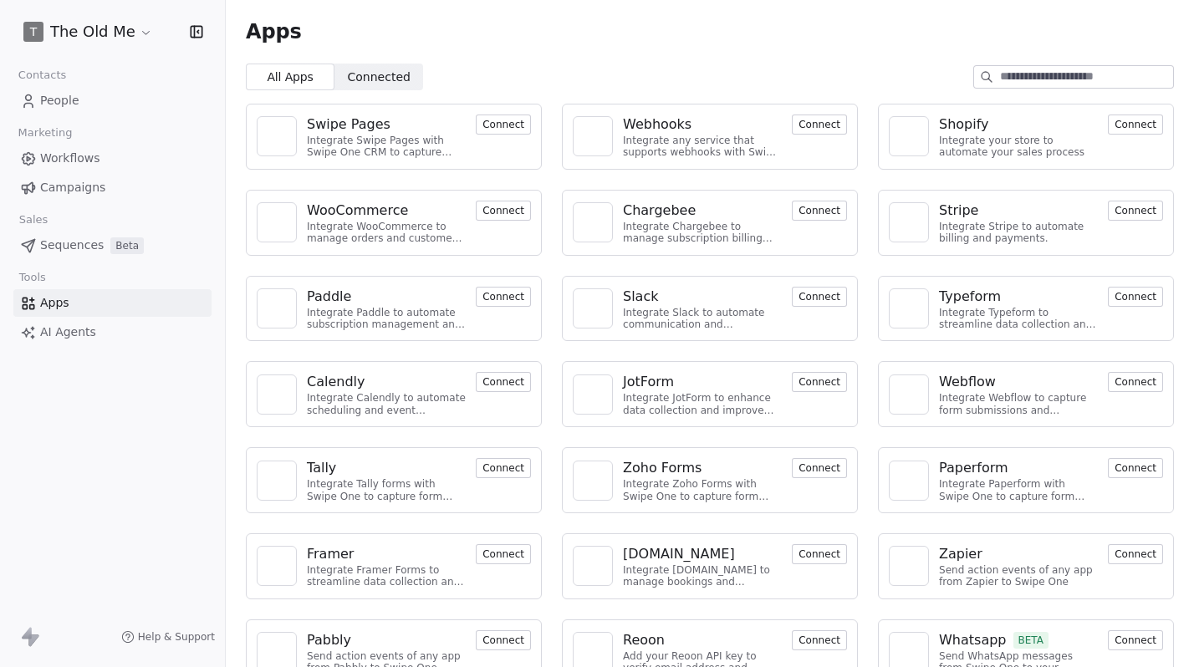  Describe the element at coordinates (330, 554) in the screenshot. I see `div: Framer` at that location.